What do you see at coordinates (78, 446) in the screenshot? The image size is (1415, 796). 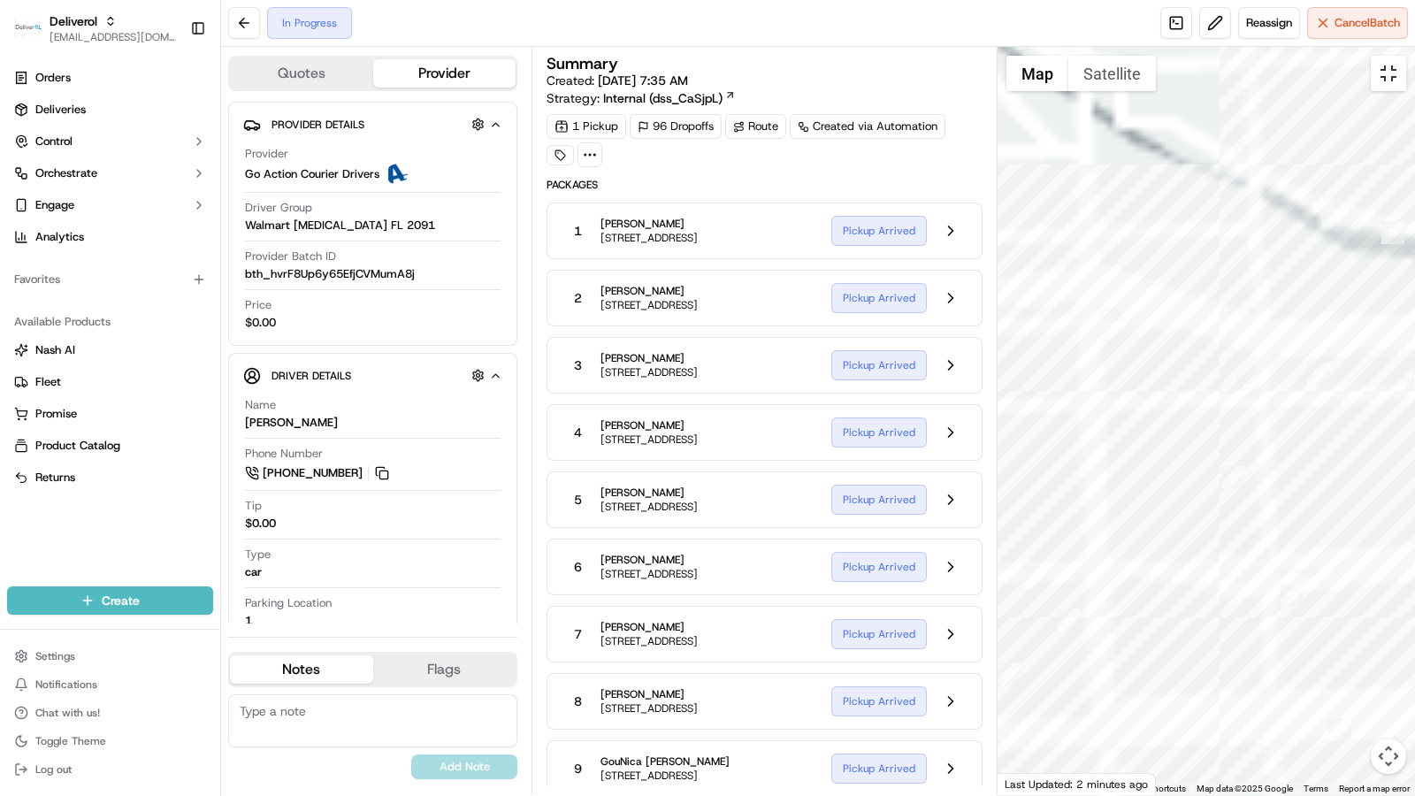 I see `span: Product Catalog` at bounding box center [78, 446].